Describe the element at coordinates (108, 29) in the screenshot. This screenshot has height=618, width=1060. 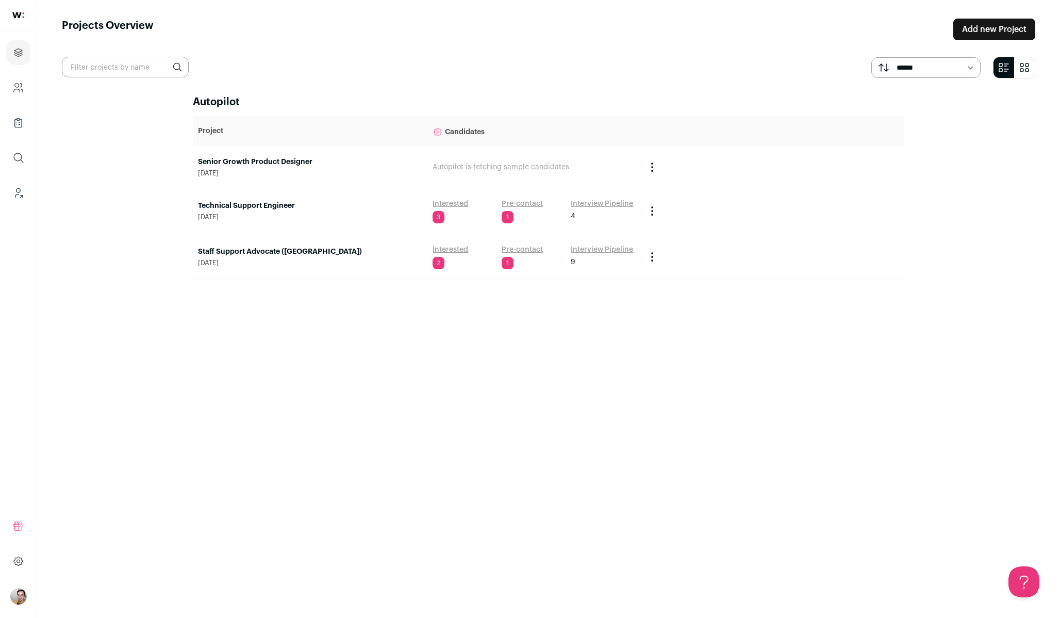
I see `h1: Projects Overview` at that location.